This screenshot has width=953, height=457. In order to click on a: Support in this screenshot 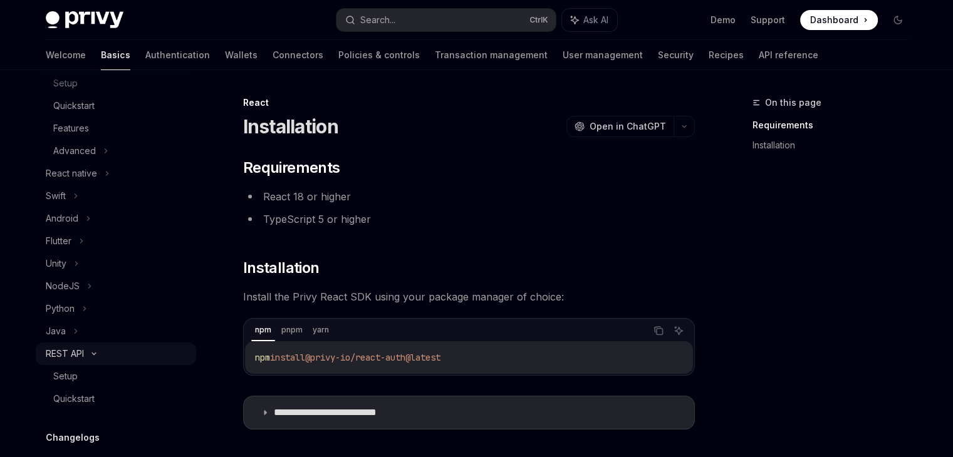, I will do `click(768, 20)`.